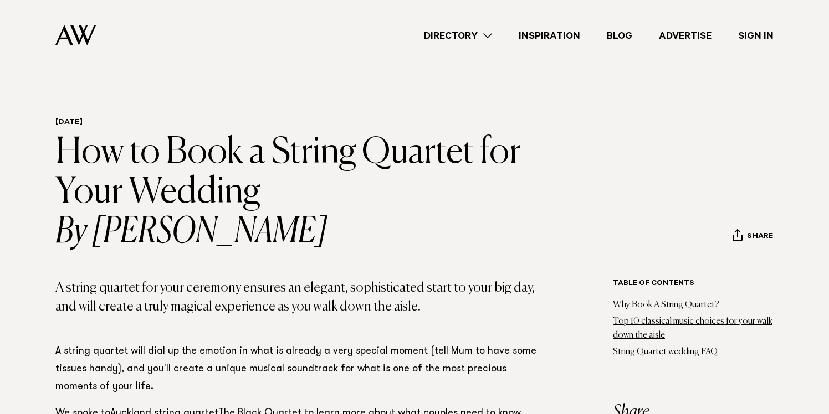 The image size is (829, 414). What do you see at coordinates (549, 35) in the screenshot?
I see `a: Inspiration` at bounding box center [549, 35].